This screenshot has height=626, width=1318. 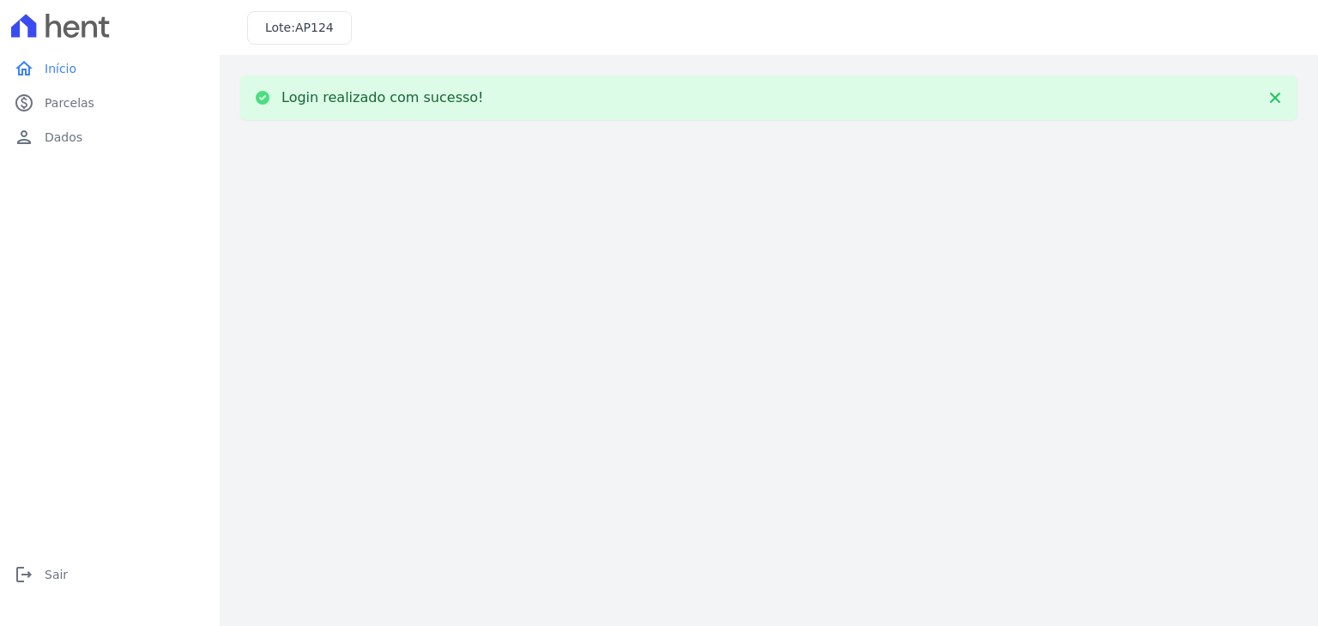 I want to click on i: person, so click(x=24, y=137).